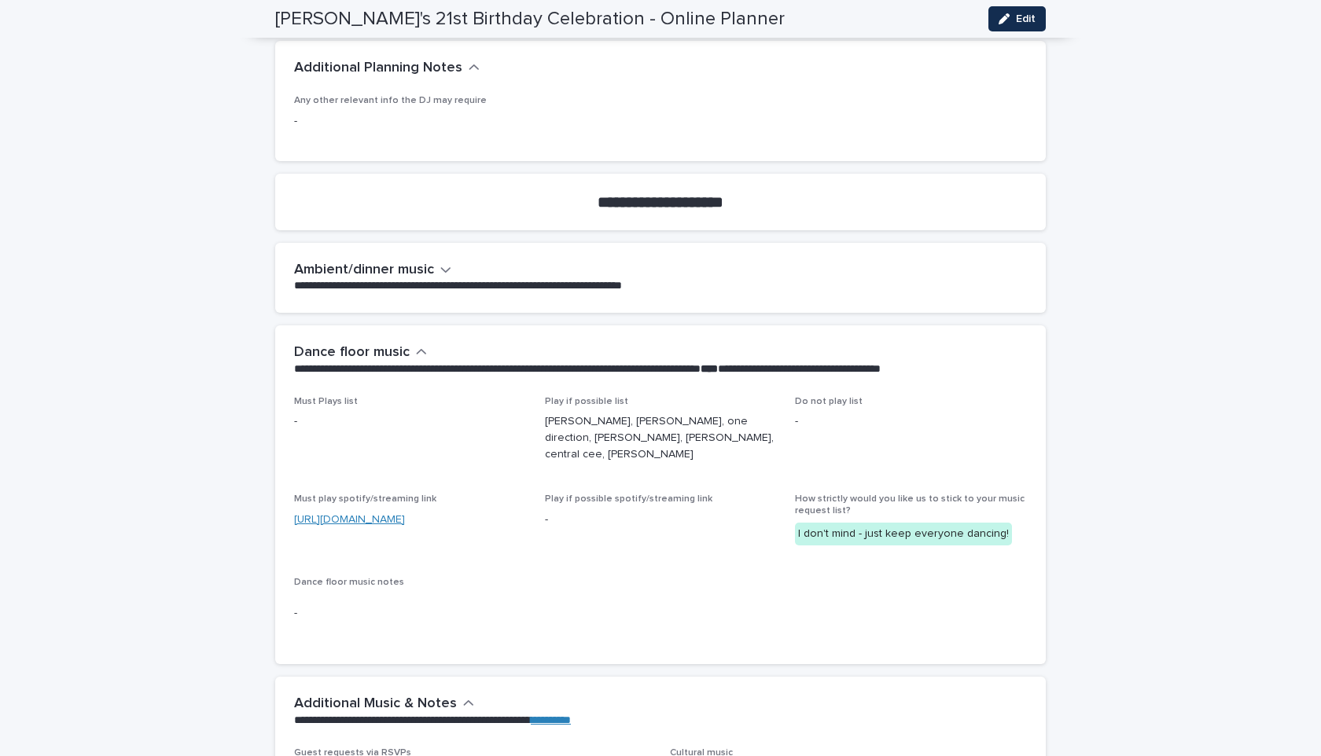 The image size is (1321, 756). Describe the element at coordinates (349, 582) in the screenshot. I see `span: Dance floor music notes` at that location.